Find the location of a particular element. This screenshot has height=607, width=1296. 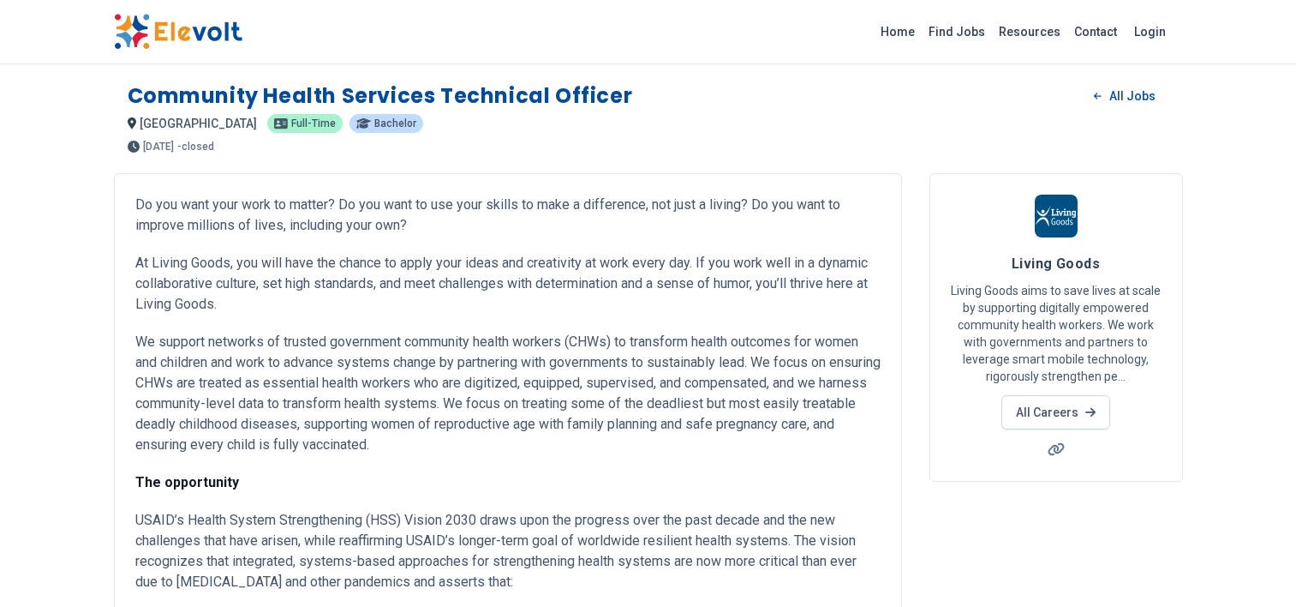

a: Home is located at coordinates (898, 32).